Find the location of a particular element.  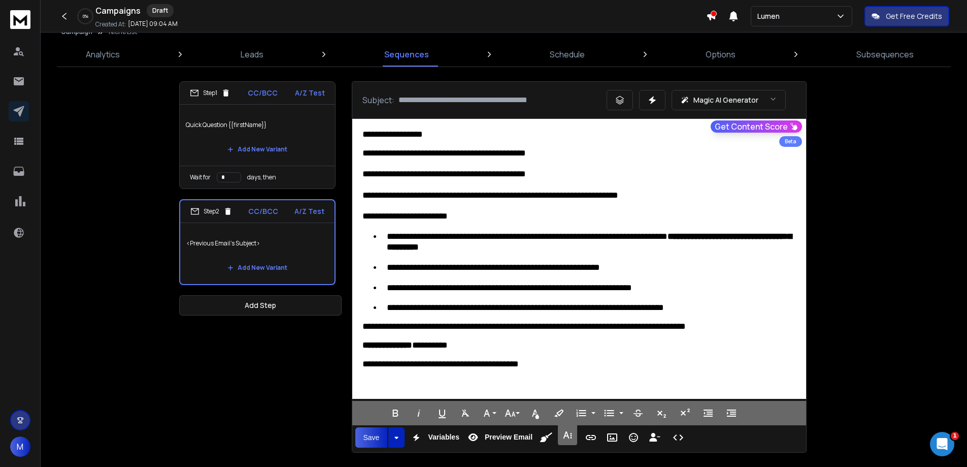

p: Subsequences is located at coordinates (885, 54).